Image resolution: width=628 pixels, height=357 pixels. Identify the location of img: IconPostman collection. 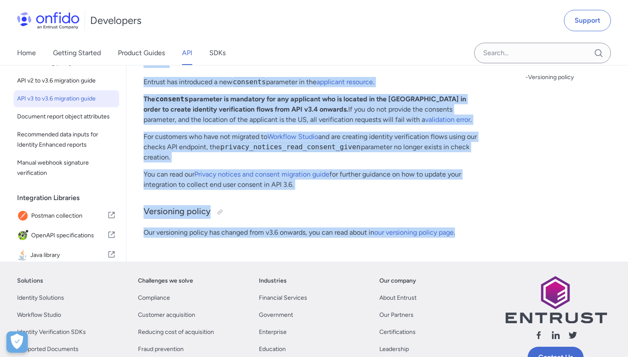
(24, 216).